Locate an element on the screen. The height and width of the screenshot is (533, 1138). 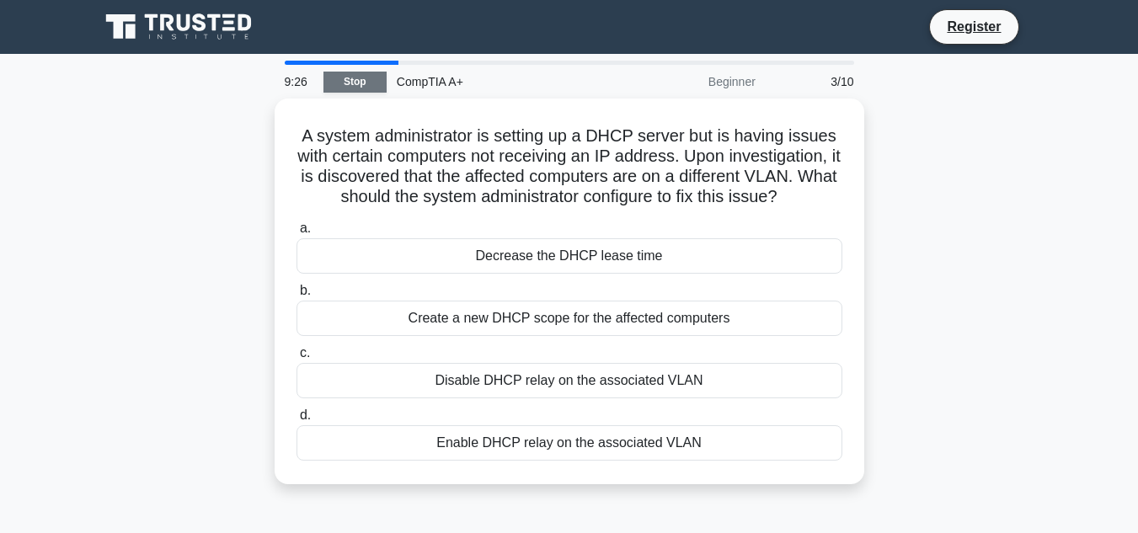
span: a. is located at coordinates (305, 227).